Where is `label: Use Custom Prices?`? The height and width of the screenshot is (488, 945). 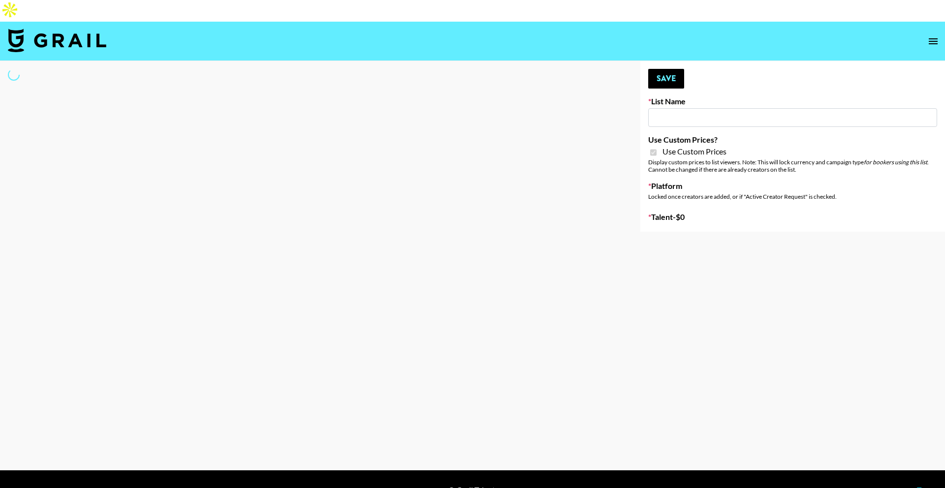 label: Use Custom Prices? is located at coordinates (793, 140).